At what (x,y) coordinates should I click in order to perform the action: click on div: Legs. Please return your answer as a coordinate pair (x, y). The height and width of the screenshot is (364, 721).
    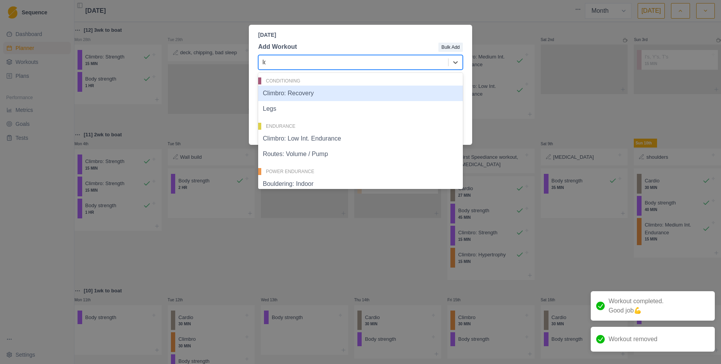
    Looking at the image, I should click on (360, 109).